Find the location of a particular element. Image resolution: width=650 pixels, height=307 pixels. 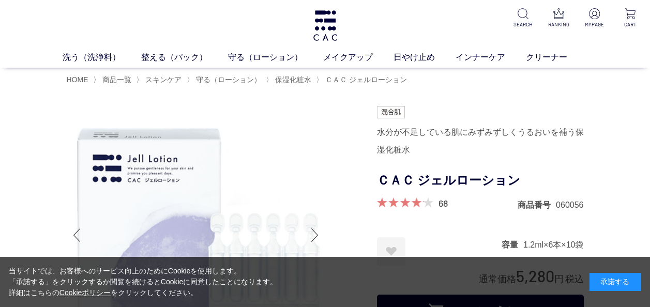

div: Next slide is located at coordinates (315, 235).